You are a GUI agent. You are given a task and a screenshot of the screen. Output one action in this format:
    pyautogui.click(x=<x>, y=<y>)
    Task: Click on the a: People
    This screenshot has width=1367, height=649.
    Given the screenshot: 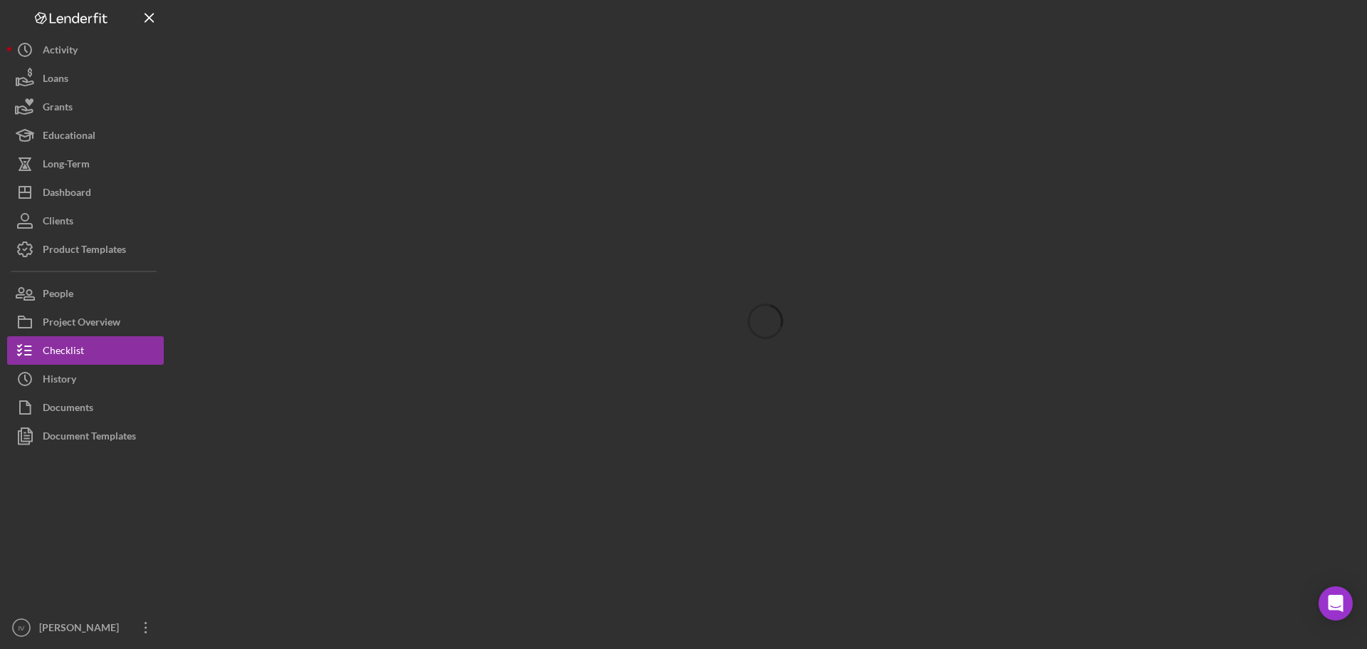 What is the action you would take?
    pyautogui.click(x=85, y=293)
    